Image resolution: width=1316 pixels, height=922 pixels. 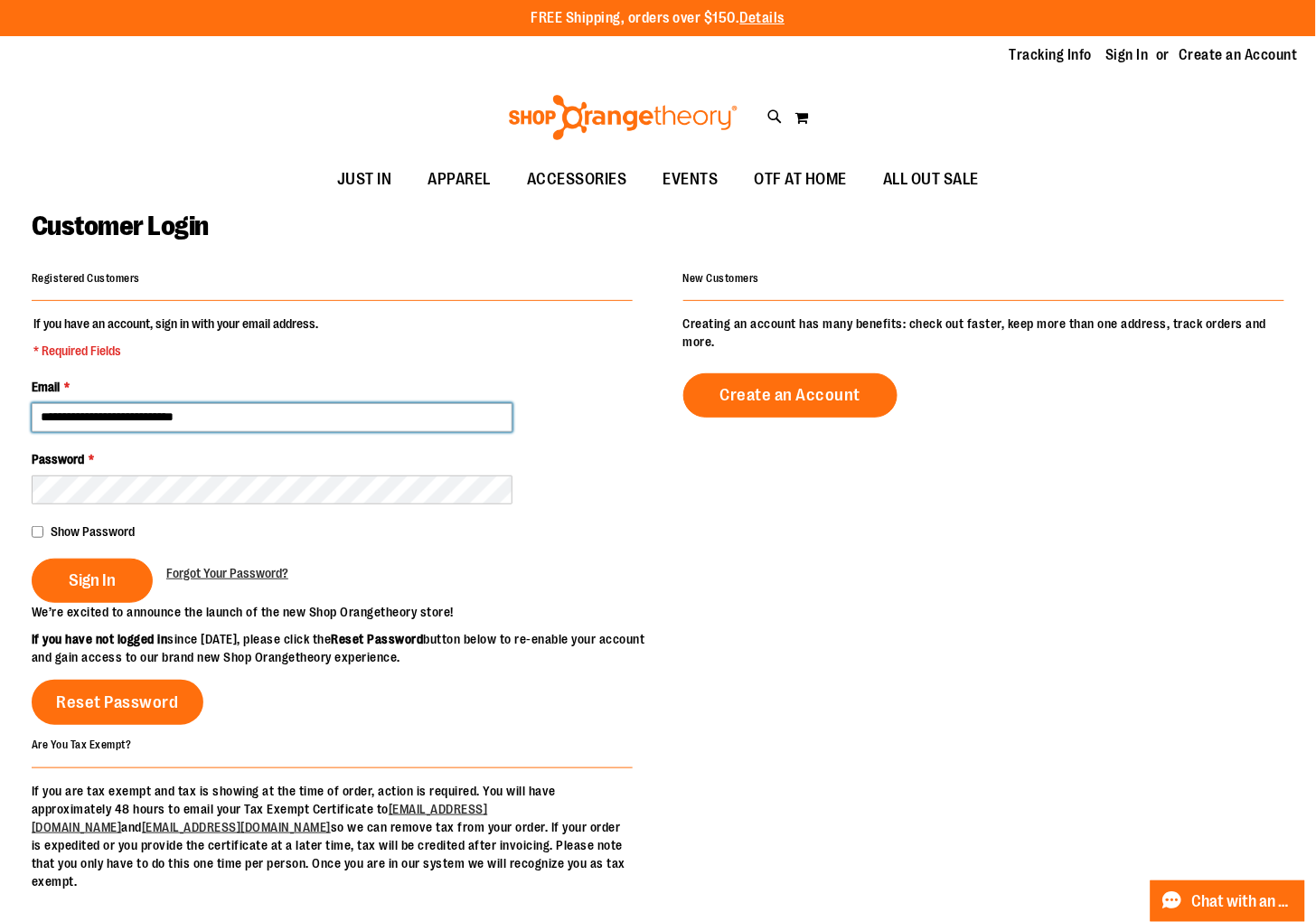 What do you see at coordinates (801, 179) in the screenshot?
I see `span: OTF AT HOME` at bounding box center [801, 179].